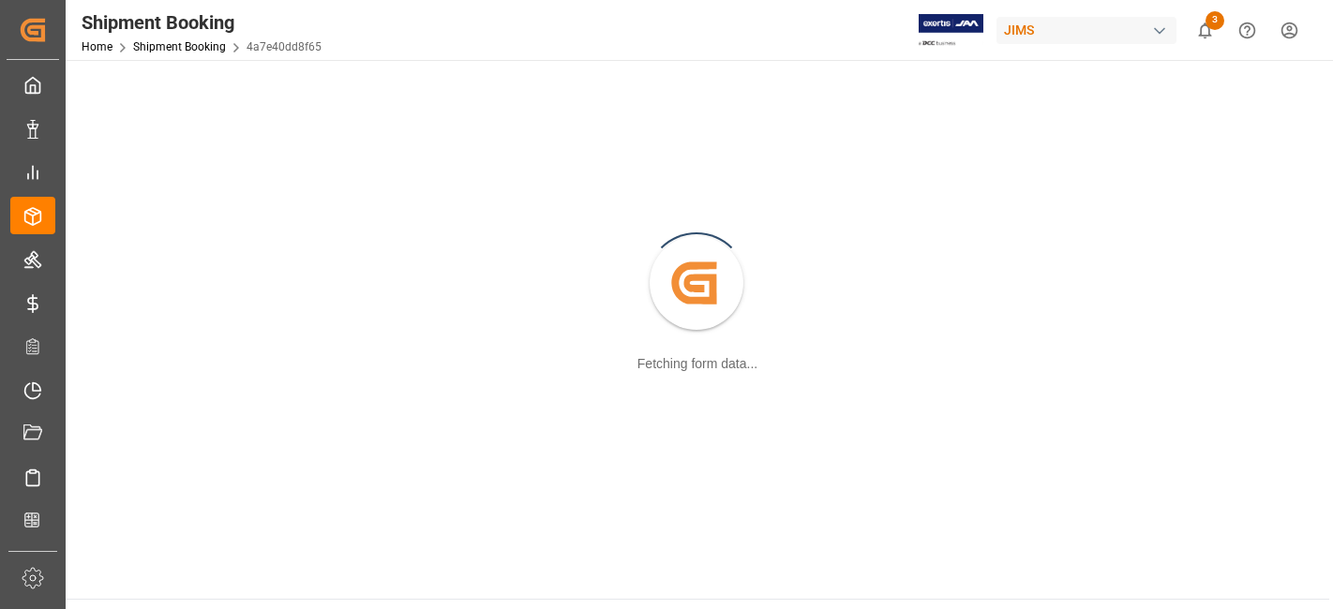 Image resolution: width=1333 pixels, height=609 pixels. Describe the element at coordinates (202, 22) in the screenshot. I see `div: Shipment Booking` at that location.